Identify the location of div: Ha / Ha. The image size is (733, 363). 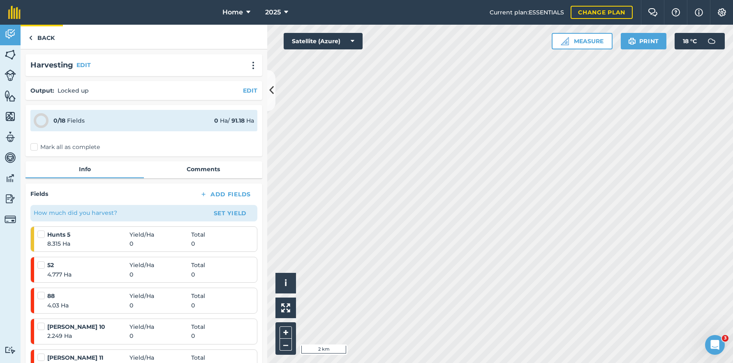
(234, 121).